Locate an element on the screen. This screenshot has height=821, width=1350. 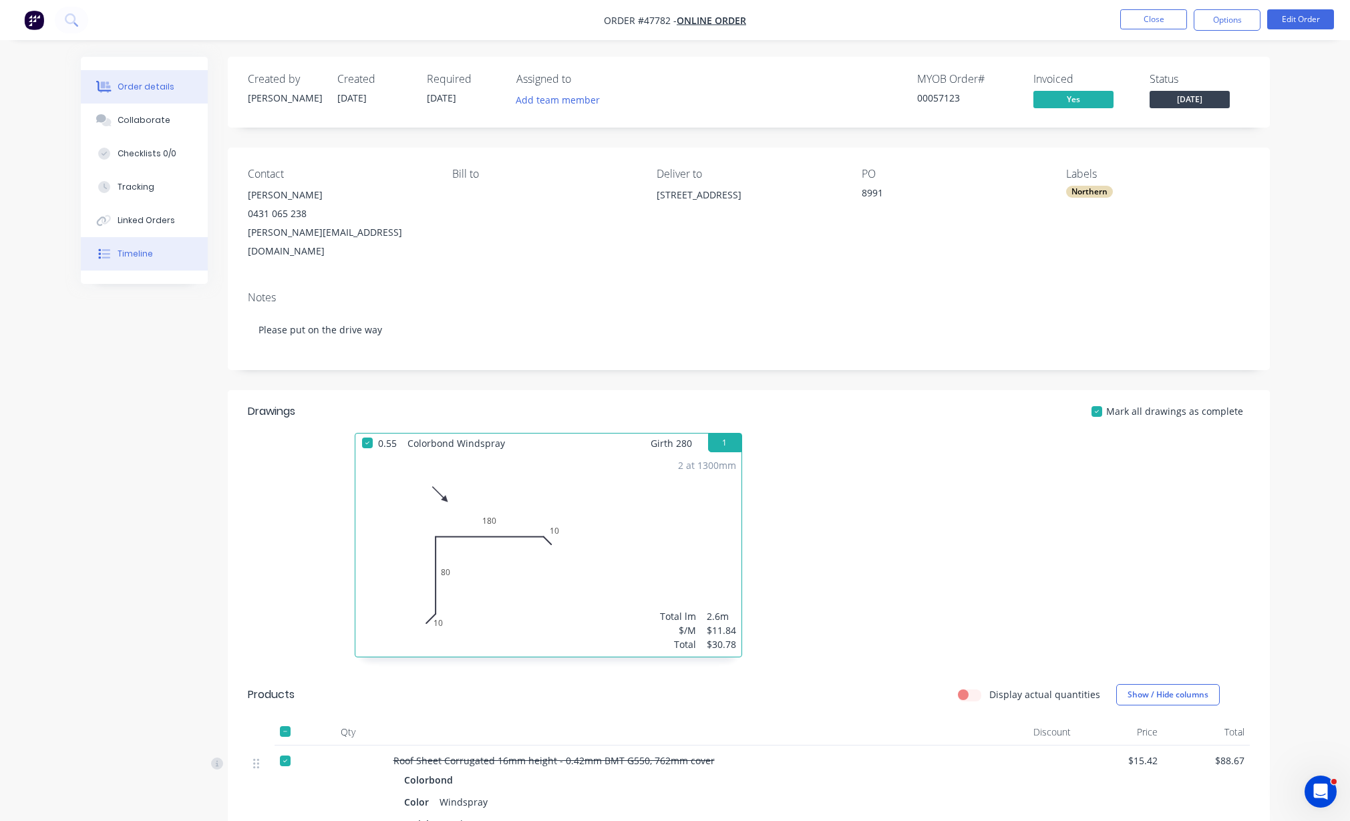
div: Northern is located at coordinates (1090, 192).